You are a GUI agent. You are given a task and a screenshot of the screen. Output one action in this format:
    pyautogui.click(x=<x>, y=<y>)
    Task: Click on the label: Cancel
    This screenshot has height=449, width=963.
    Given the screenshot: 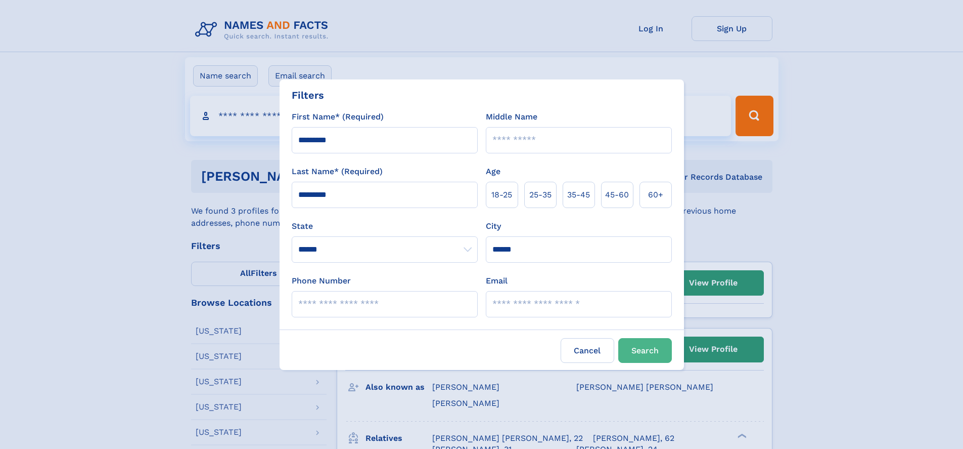 What is the action you would take?
    pyautogui.click(x=588, y=350)
    